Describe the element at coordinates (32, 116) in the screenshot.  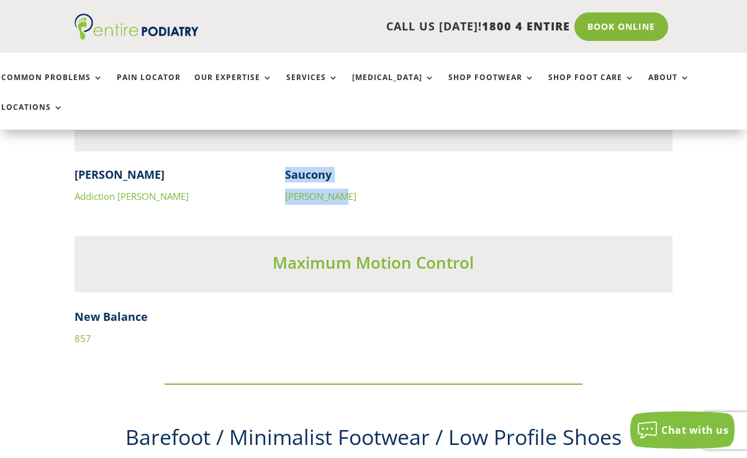
I see `a: Locations` at that location.